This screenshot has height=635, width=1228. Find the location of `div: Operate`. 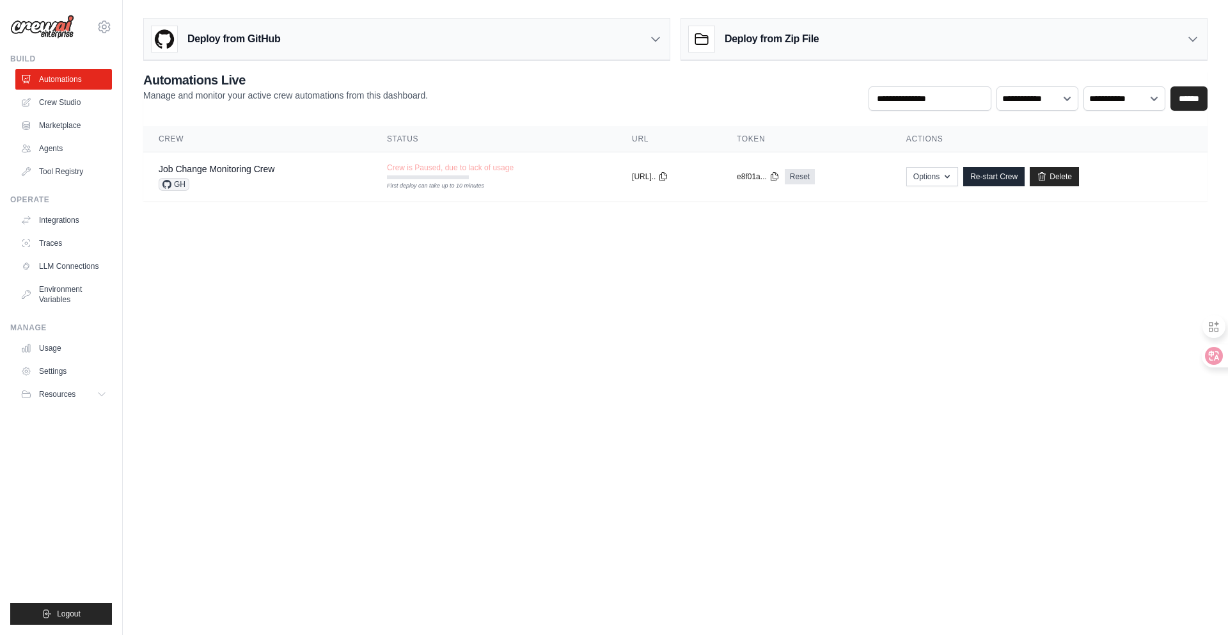

div: Operate is located at coordinates (61, 200).